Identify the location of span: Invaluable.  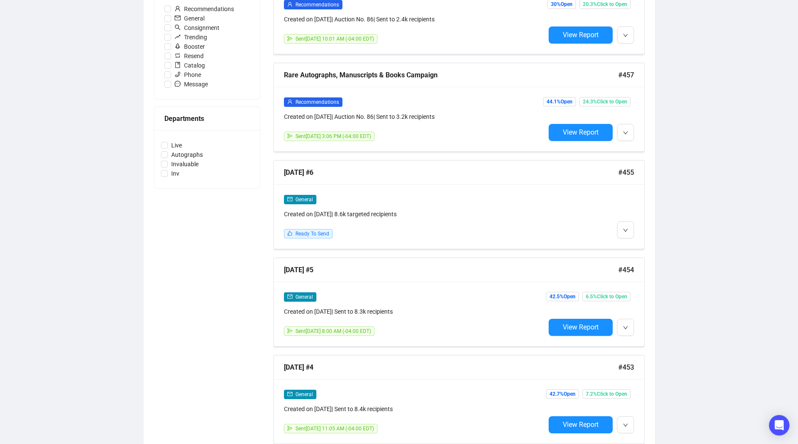
(185, 164).